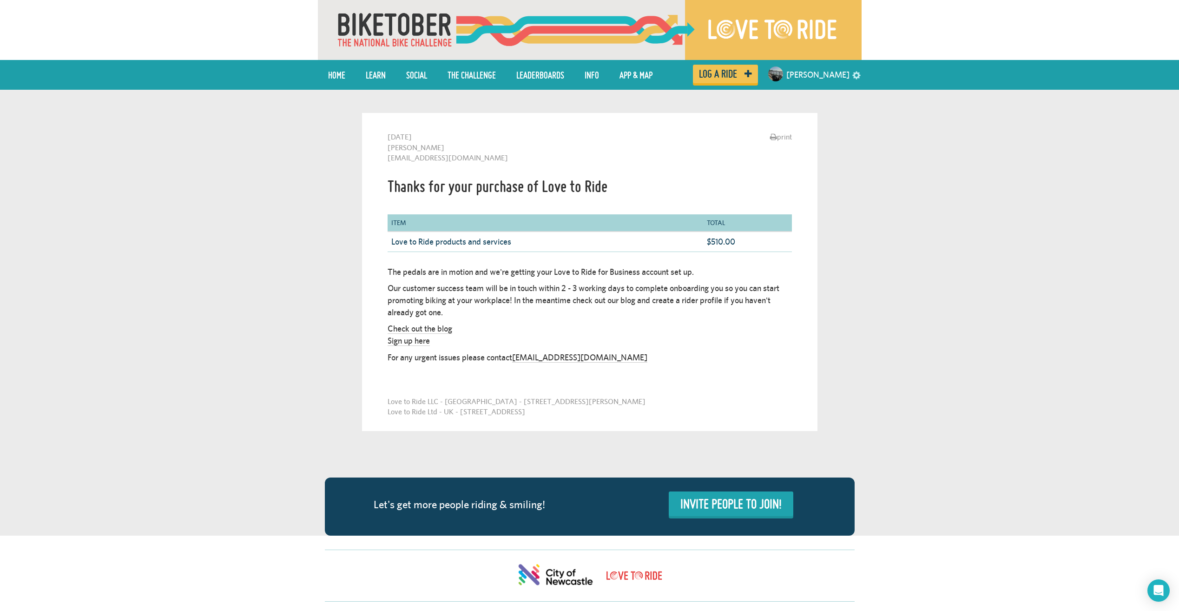 The width and height of the screenshot is (1179, 611). I want to click on img: Small navigation user avatar, so click(776, 74).